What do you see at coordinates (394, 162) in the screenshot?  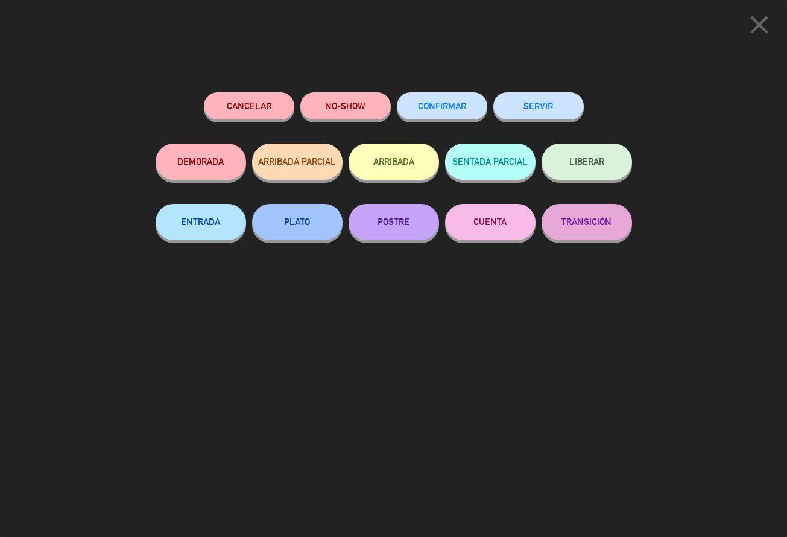 I see `button: ARRIBADA` at bounding box center [394, 162].